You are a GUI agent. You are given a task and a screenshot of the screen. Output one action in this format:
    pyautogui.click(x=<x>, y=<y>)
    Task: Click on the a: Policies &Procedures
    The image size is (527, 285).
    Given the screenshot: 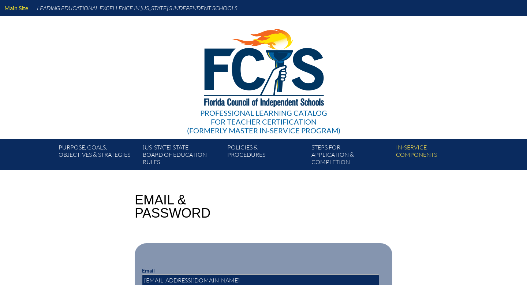 What is the action you would take?
    pyautogui.click(x=266, y=156)
    